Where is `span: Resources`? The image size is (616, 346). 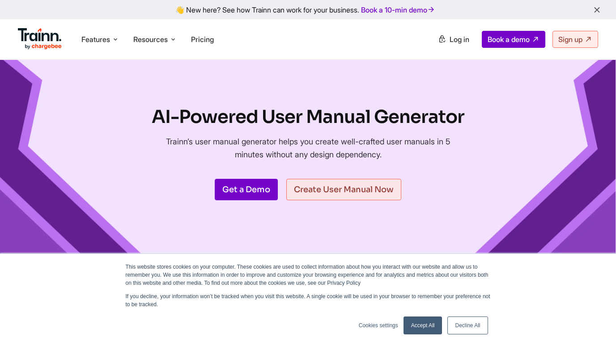 span: Resources is located at coordinates (150, 39).